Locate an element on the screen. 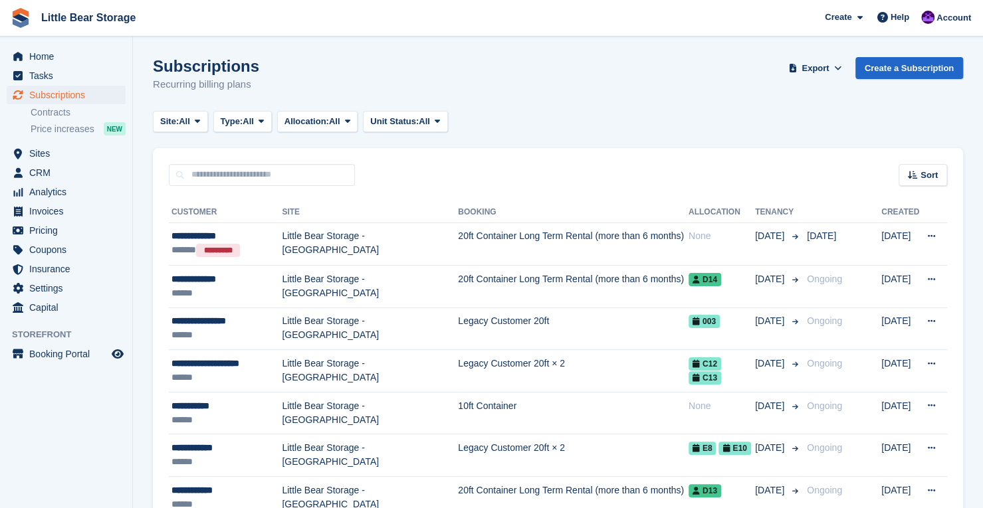 The width and height of the screenshot is (983, 508). span: Help is located at coordinates (900, 17).